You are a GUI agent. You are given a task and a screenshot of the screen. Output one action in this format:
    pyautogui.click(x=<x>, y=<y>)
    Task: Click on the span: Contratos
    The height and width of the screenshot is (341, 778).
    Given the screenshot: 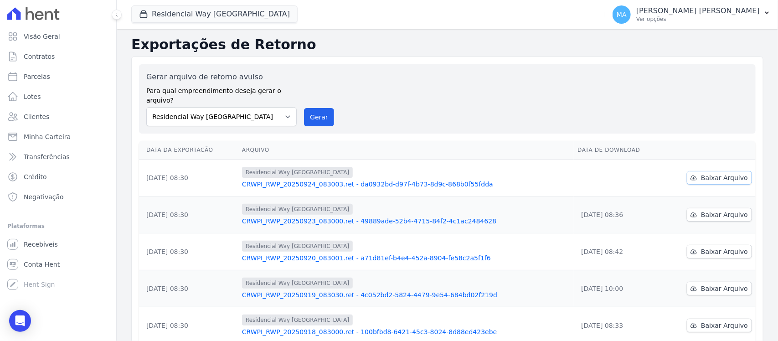 What is the action you would take?
    pyautogui.click(x=39, y=57)
    